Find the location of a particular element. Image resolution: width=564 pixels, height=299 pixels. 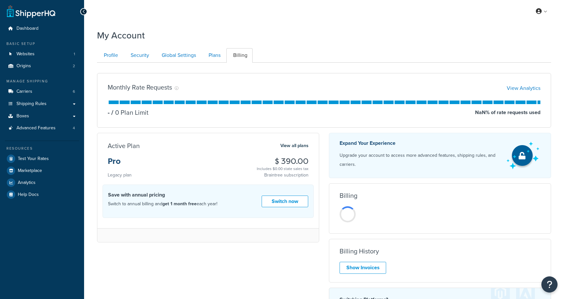

a: Plans is located at coordinates (214, 55).